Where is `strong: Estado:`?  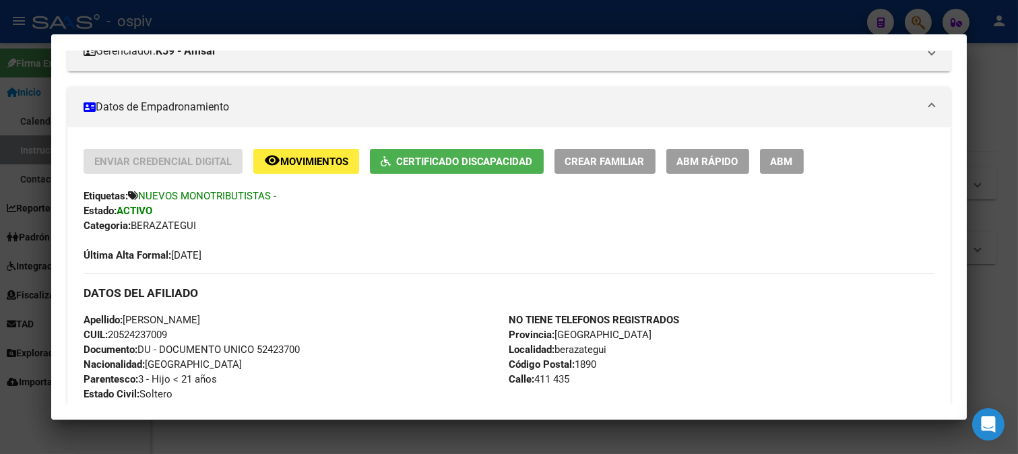 strong: Estado: is located at coordinates (100, 211).